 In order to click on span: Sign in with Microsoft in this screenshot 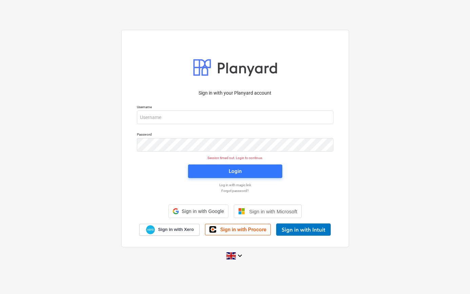, I will do `click(273, 211)`.